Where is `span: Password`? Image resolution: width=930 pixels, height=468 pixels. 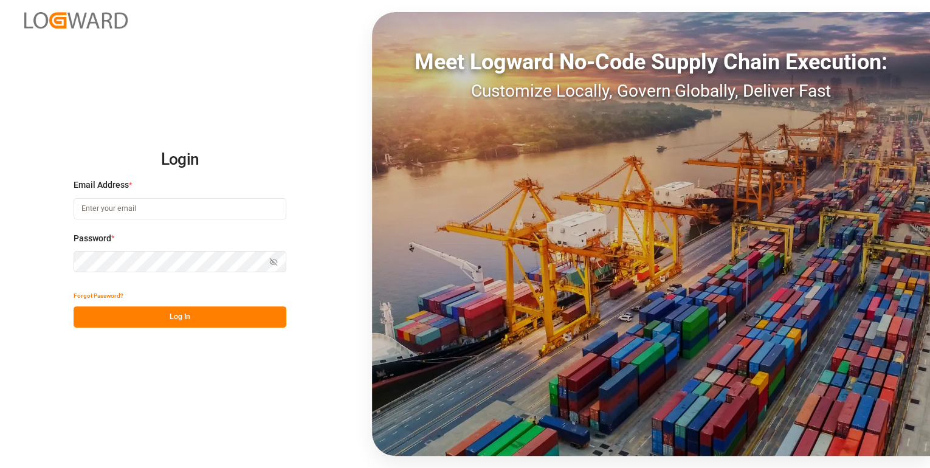 span: Password is located at coordinates (92, 238).